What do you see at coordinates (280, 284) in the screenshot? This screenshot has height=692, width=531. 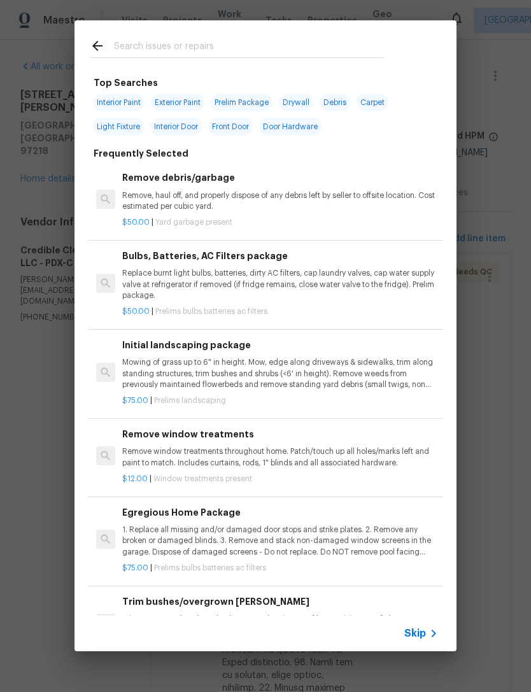 I see `p: Replace burnt light bulbs, batteries, dirty AC filters, cap laundry valves, cap water supply valv...` at bounding box center [280, 284].